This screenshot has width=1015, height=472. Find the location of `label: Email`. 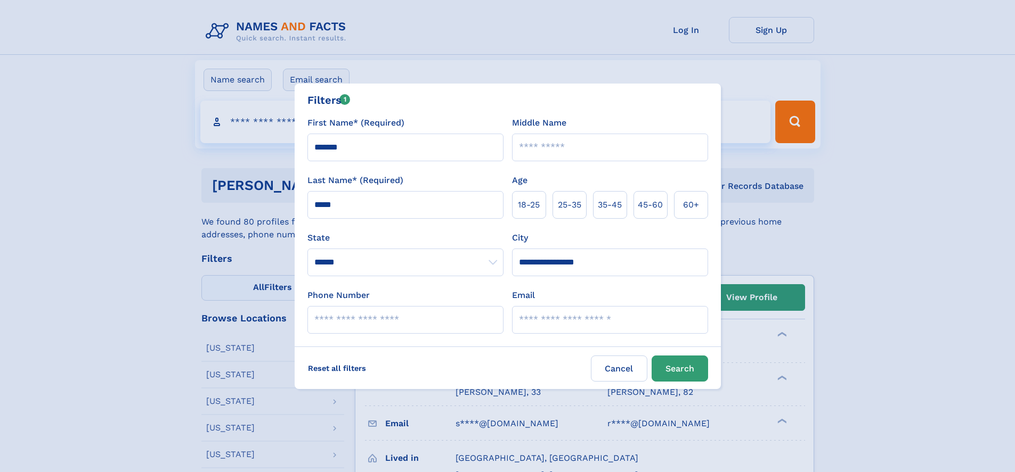

label: Email is located at coordinates (523, 296).